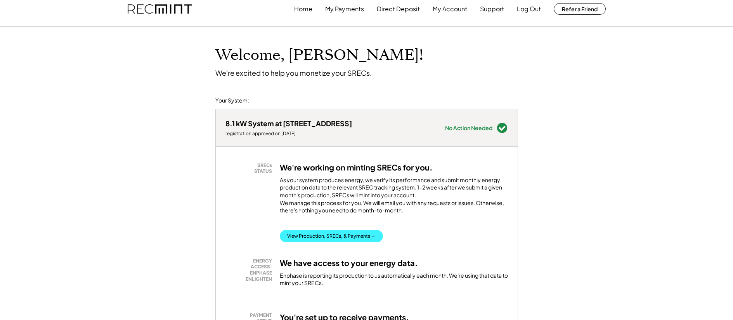 This screenshot has height=320, width=733. What do you see at coordinates (293, 73) in the screenshot?
I see `div: We're excited to help you monetize your SRECs.` at bounding box center [293, 73].